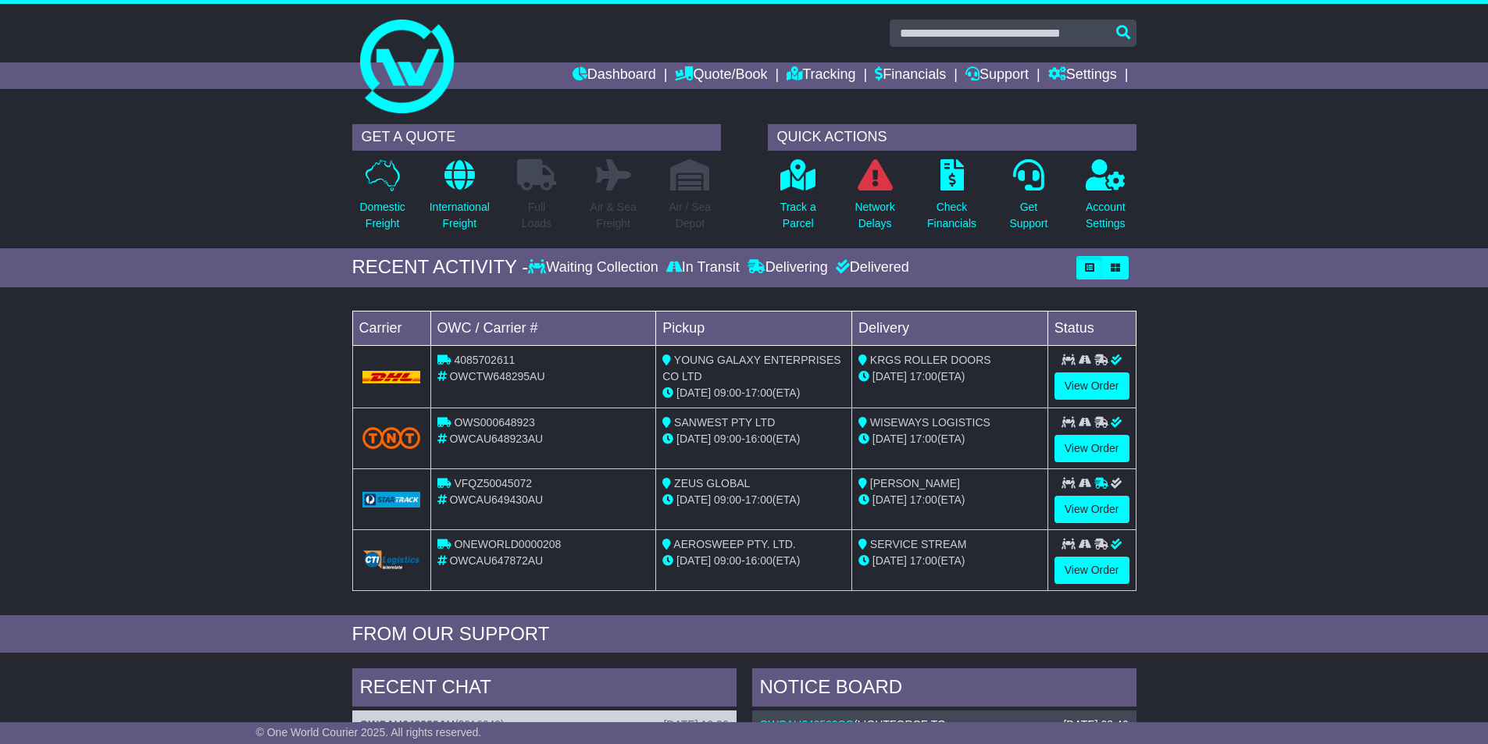  Describe the element at coordinates (484, 360) in the screenshot. I see `span: 4085702611` at that location.